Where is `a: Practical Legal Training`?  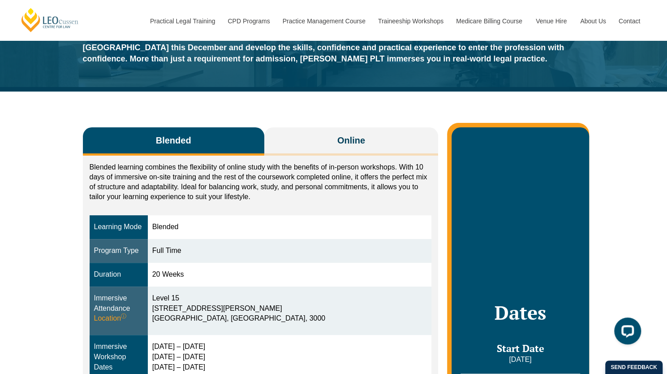 a: Practical Legal Training is located at coordinates (182, 21).